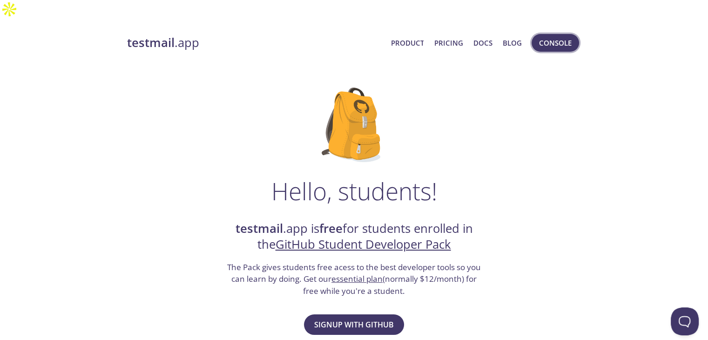 The image size is (708, 340). What do you see at coordinates (357, 278) in the screenshot?
I see `a: essential plan` at bounding box center [357, 278].